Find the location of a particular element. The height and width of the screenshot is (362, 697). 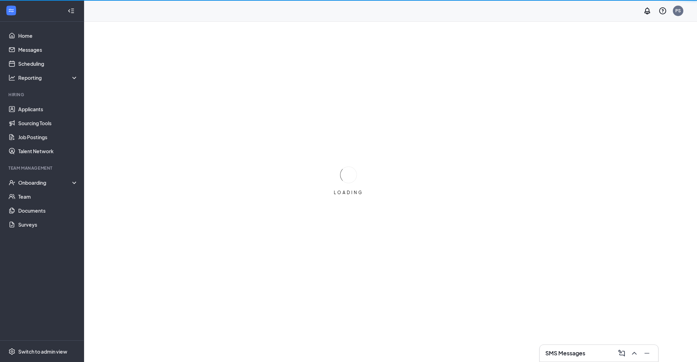

div: LOADING is located at coordinates (348, 193).